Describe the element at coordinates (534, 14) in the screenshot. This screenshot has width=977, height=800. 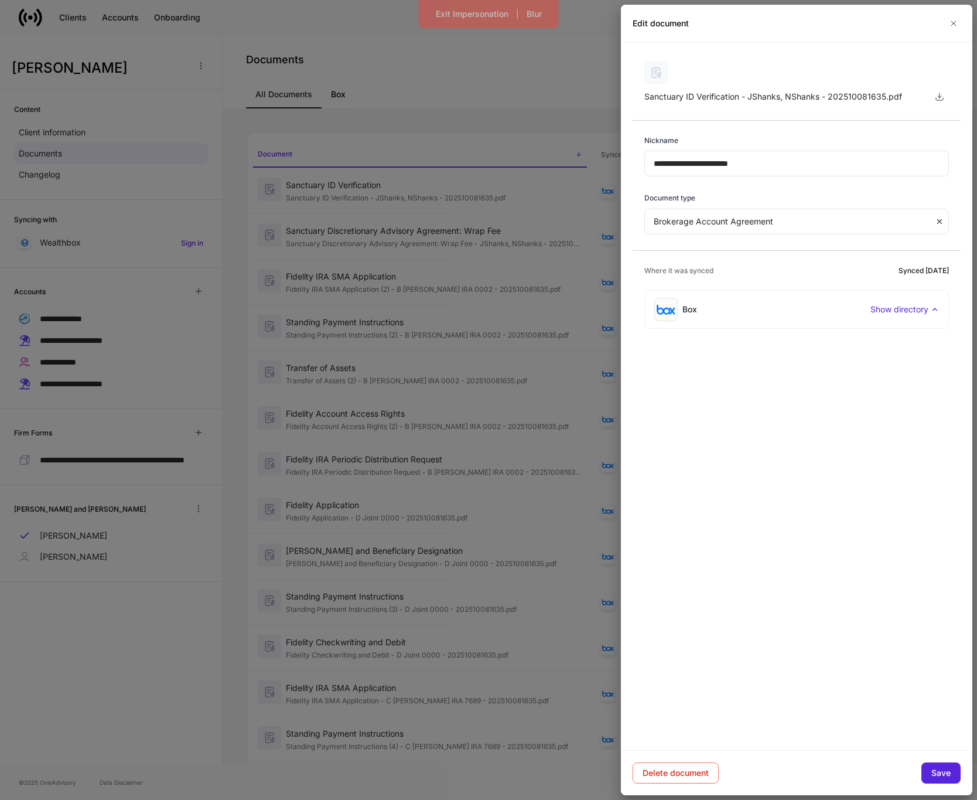
I see `div: Blur` at that location.